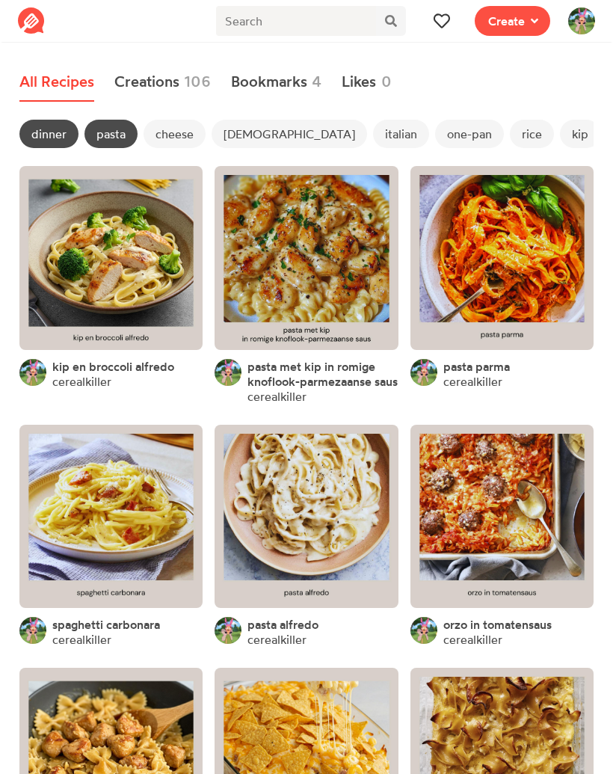 This screenshot has height=774, width=613. I want to click on button: Create, so click(512, 21).